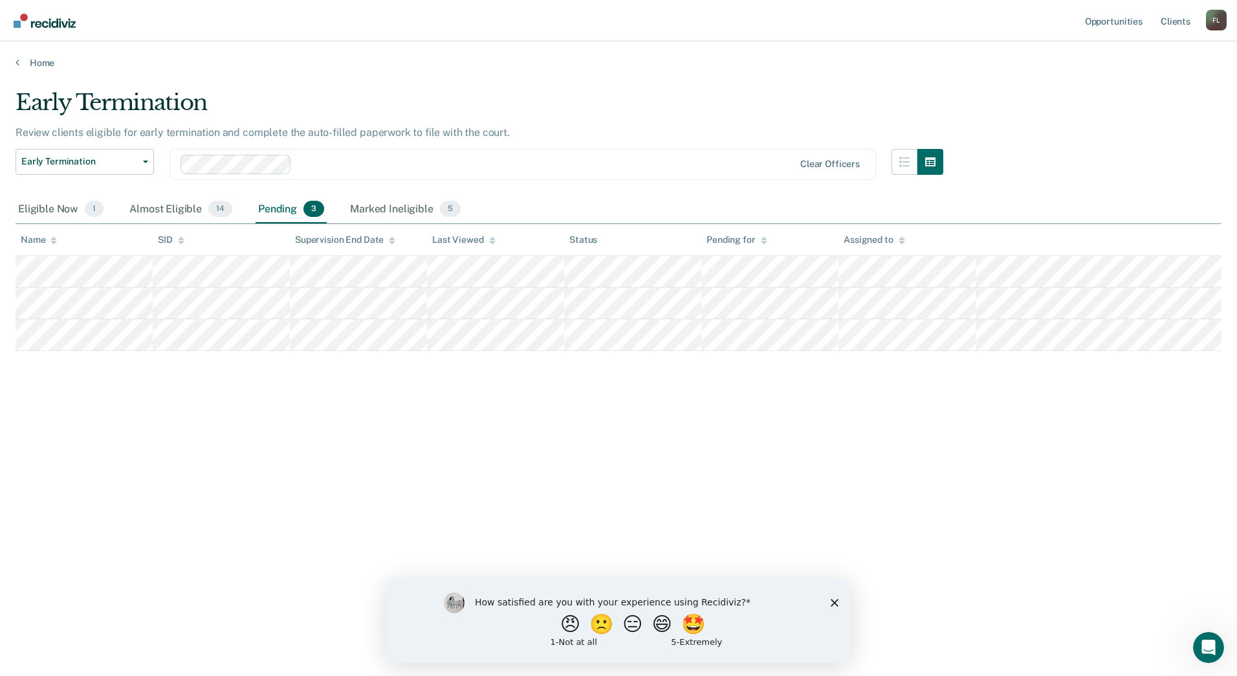 Image resolution: width=1237 pixels, height=676 pixels. What do you see at coordinates (61, 210) in the screenshot?
I see `div: Eligible Now1` at bounding box center [61, 210].